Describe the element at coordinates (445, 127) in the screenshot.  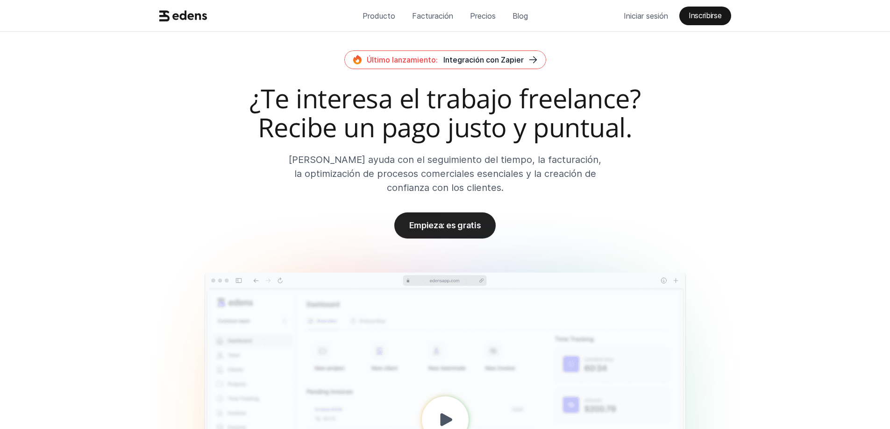
I see `font: Recibe un pago justo y puntual.` at that location.